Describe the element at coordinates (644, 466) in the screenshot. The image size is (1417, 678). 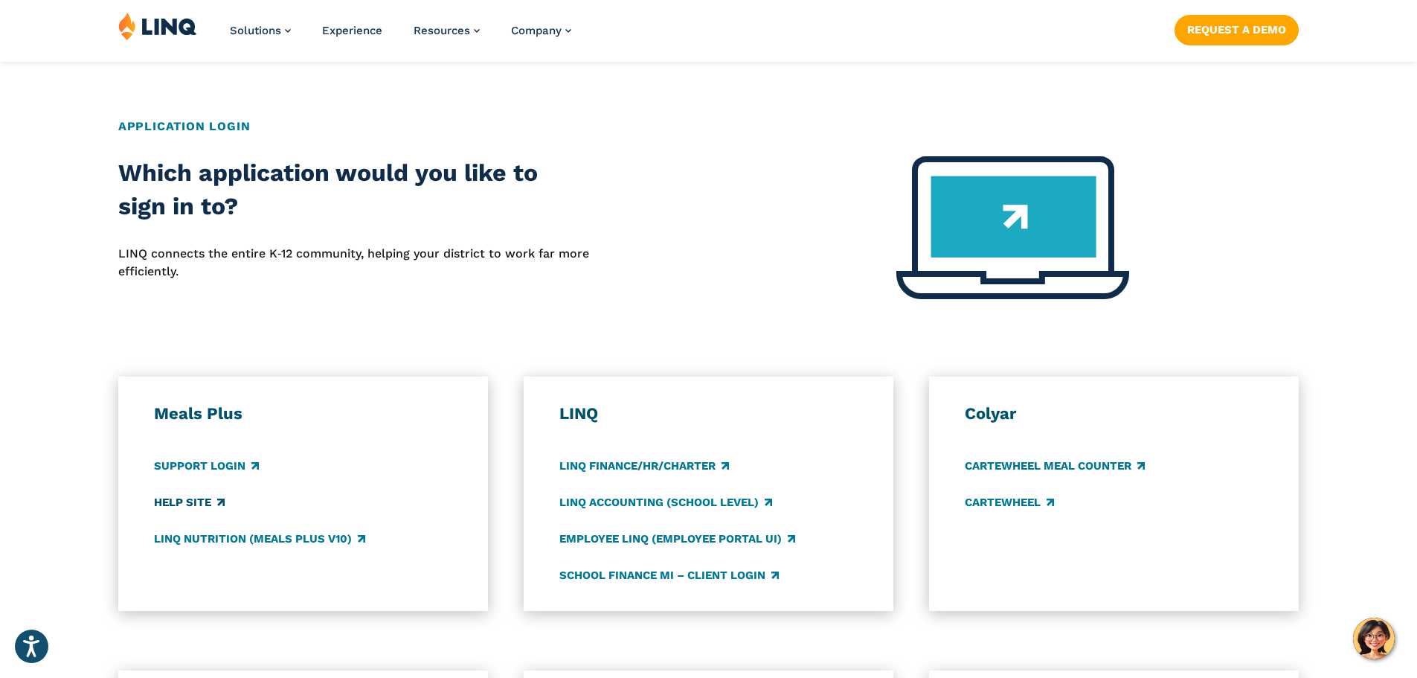
I see `a: LINQ Finance/HR/Charter` at that location.